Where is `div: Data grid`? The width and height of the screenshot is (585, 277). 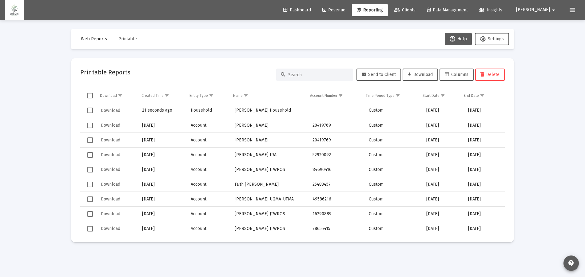
div: Data grid is located at coordinates (293, 161).